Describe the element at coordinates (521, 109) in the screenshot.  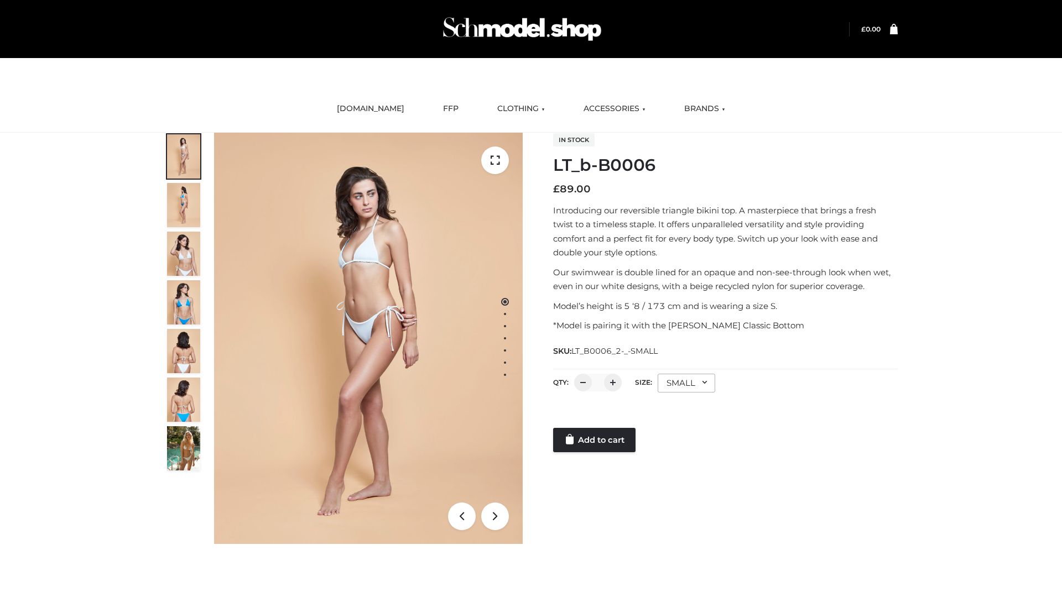
I see `a: CLOTHING` at that location.